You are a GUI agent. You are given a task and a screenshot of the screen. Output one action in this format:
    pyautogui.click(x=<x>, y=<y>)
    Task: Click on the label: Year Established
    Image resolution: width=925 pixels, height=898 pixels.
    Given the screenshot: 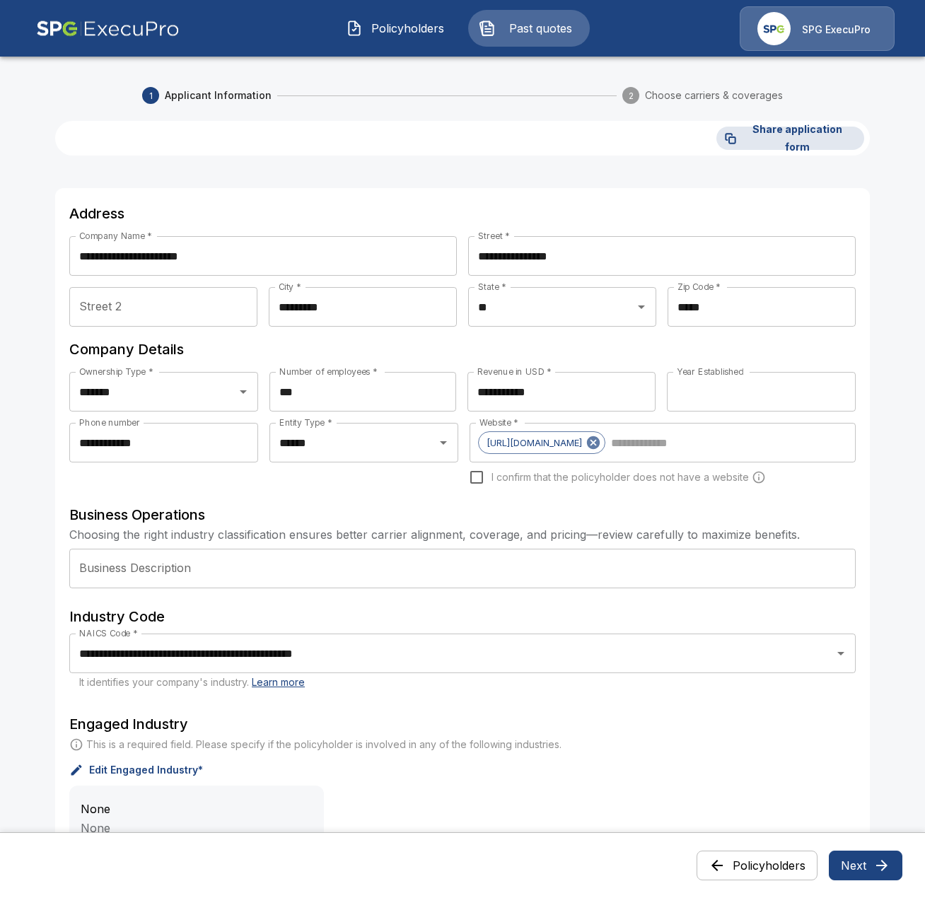 What is the action you would take?
    pyautogui.click(x=710, y=371)
    